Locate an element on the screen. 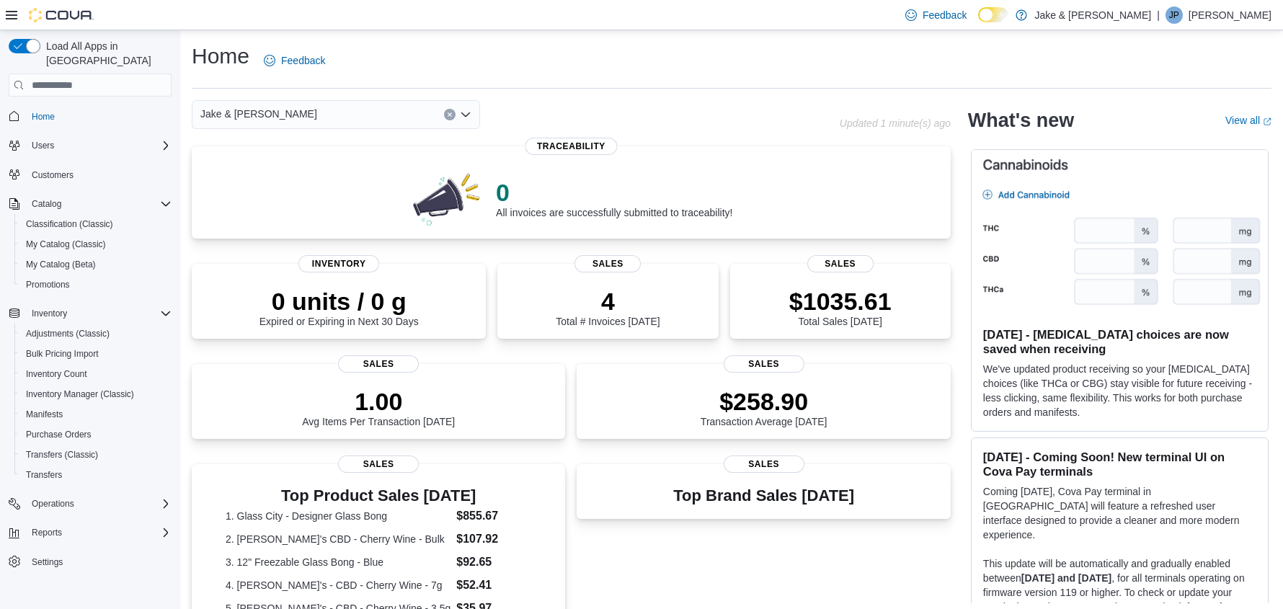 The image size is (1283, 609). img: 0 is located at coordinates (447, 198).